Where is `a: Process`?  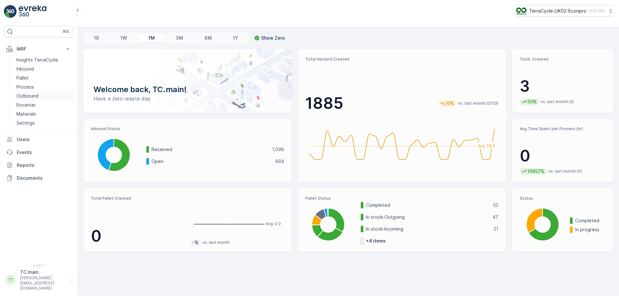 a: Process is located at coordinates (44, 87).